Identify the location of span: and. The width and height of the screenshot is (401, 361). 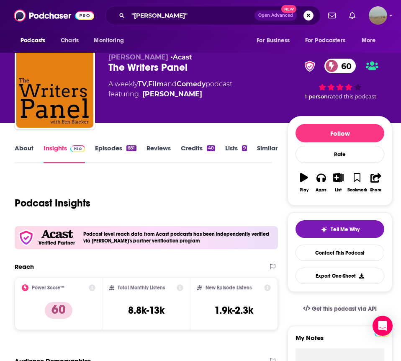
(170, 84).